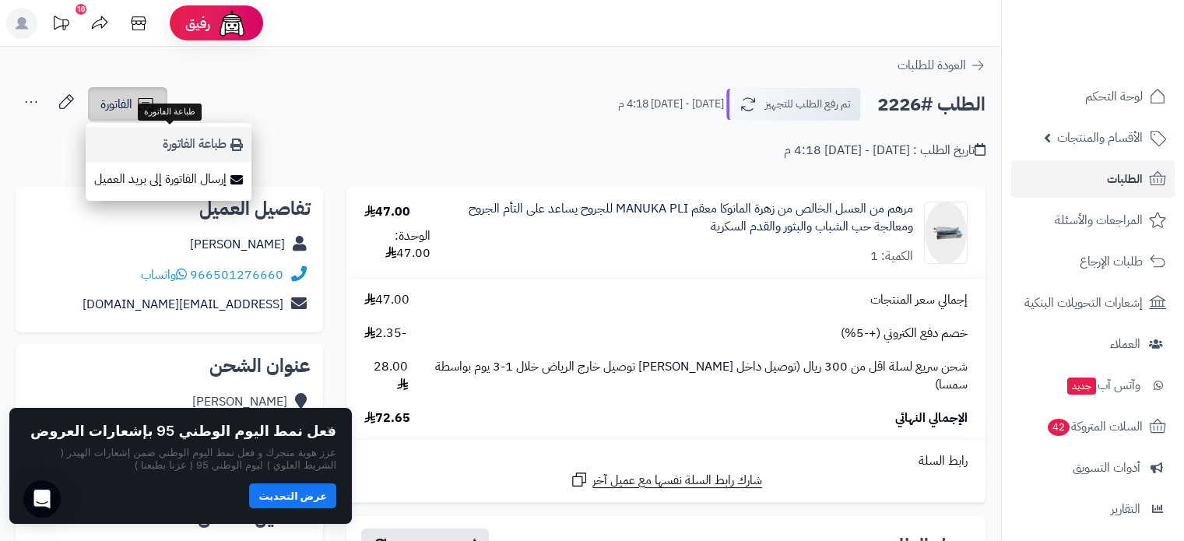 The width and height of the screenshot is (1184, 541). I want to click on img: ai-face.png, so click(232, 23).